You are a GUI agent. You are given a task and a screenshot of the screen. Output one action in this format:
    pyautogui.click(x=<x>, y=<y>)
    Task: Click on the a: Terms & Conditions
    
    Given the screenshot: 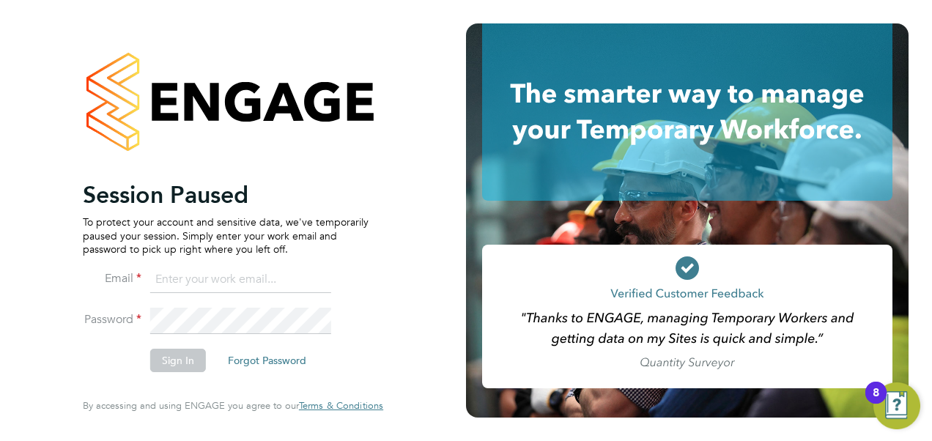 What is the action you would take?
    pyautogui.click(x=341, y=406)
    